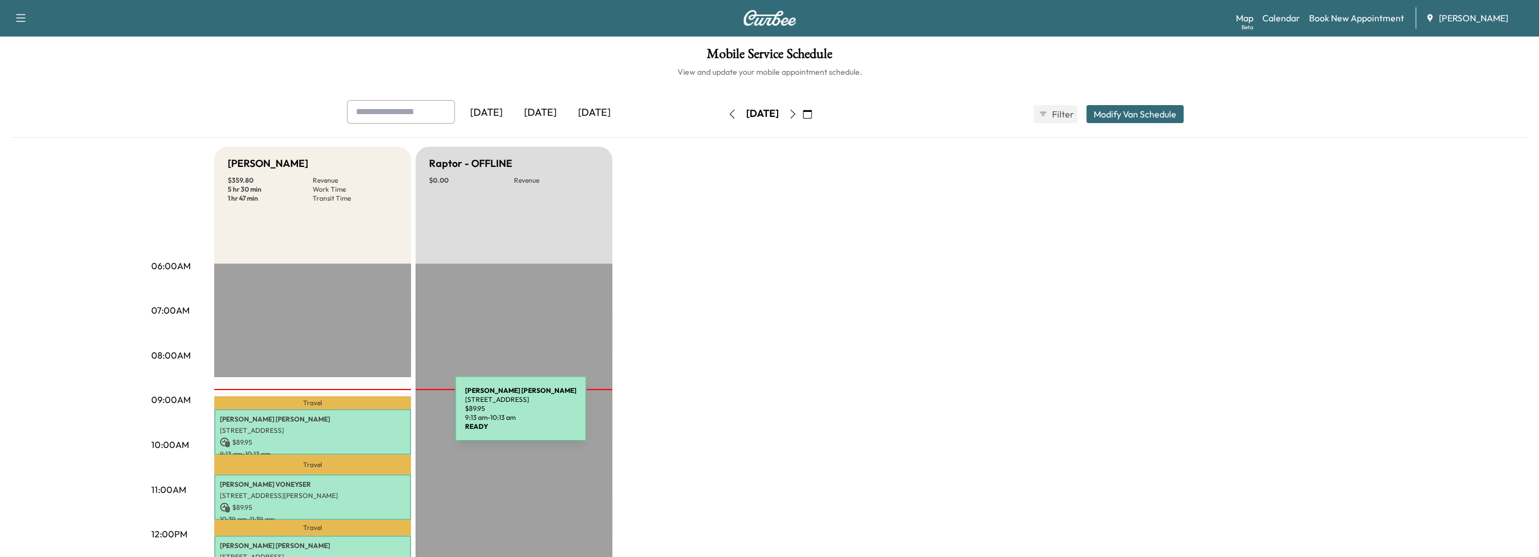 The height and width of the screenshot is (557, 1539). Describe the element at coordinates (270, 180) in the screenshot. I see `p: $ 359.80` at that location.